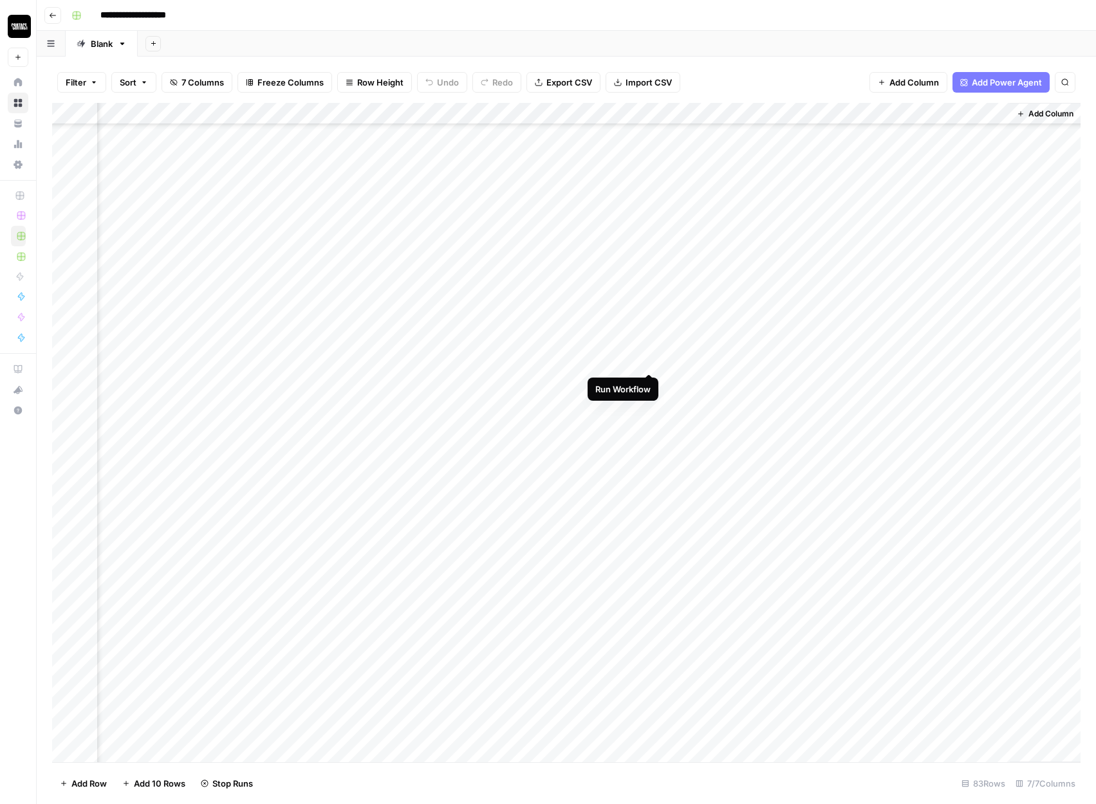 The image size is (1096, 804). What do you see at coordinates (18, 390) in the screenshot?
I see `button: What's new?` at bounding box center [18, 390].